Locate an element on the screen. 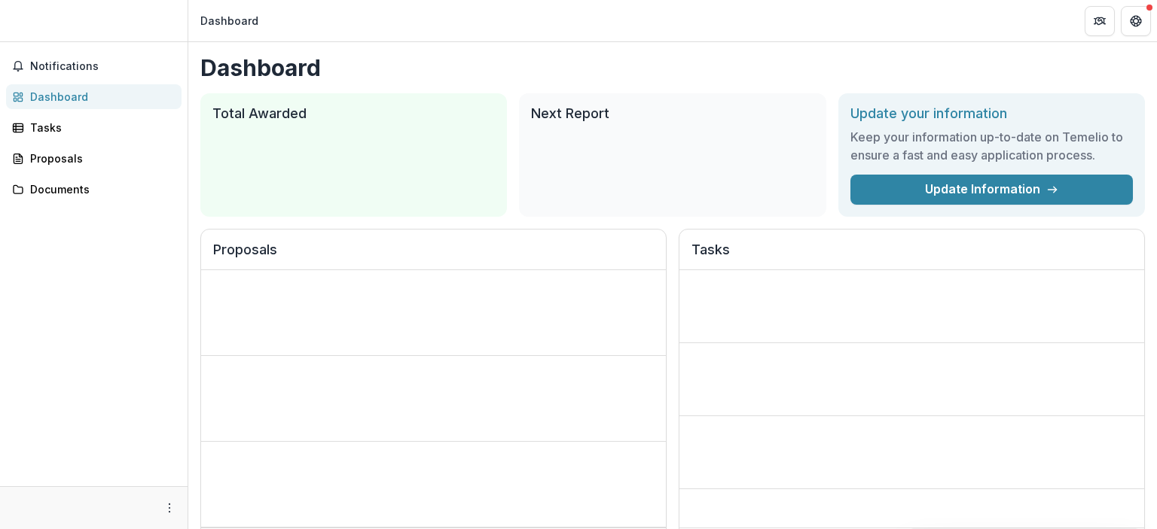  a: Tasks is located at coordinates (93, 127).